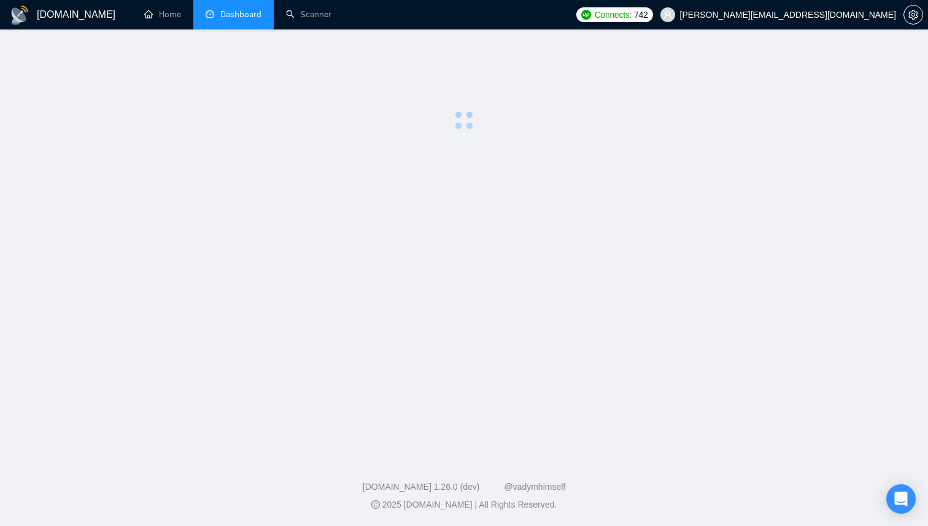 This screenshot has width=928, height=526. Describe the element at coordinates (913, 15) in the screenshot. I see `span: setting` at that location.